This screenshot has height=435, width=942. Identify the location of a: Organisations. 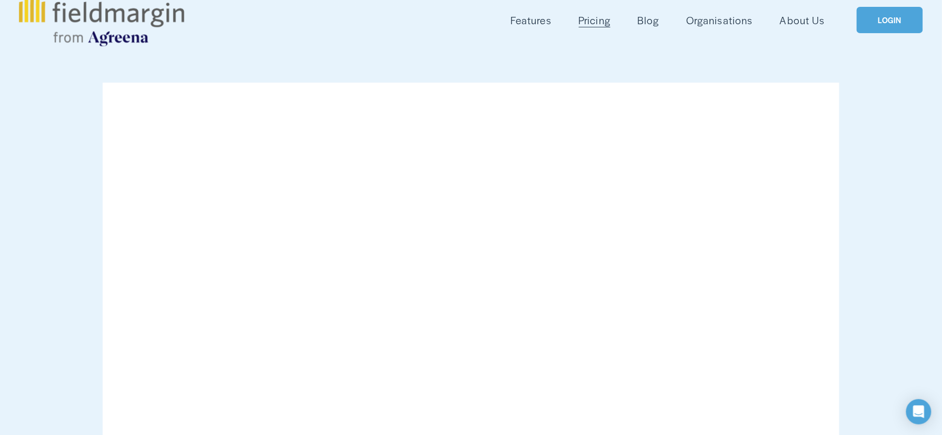
(720, 20).